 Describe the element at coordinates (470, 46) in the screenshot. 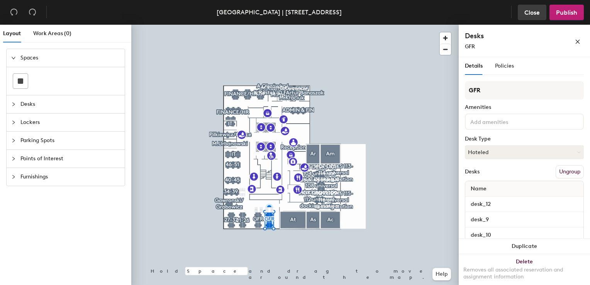

I see `span: GFR` at that location.